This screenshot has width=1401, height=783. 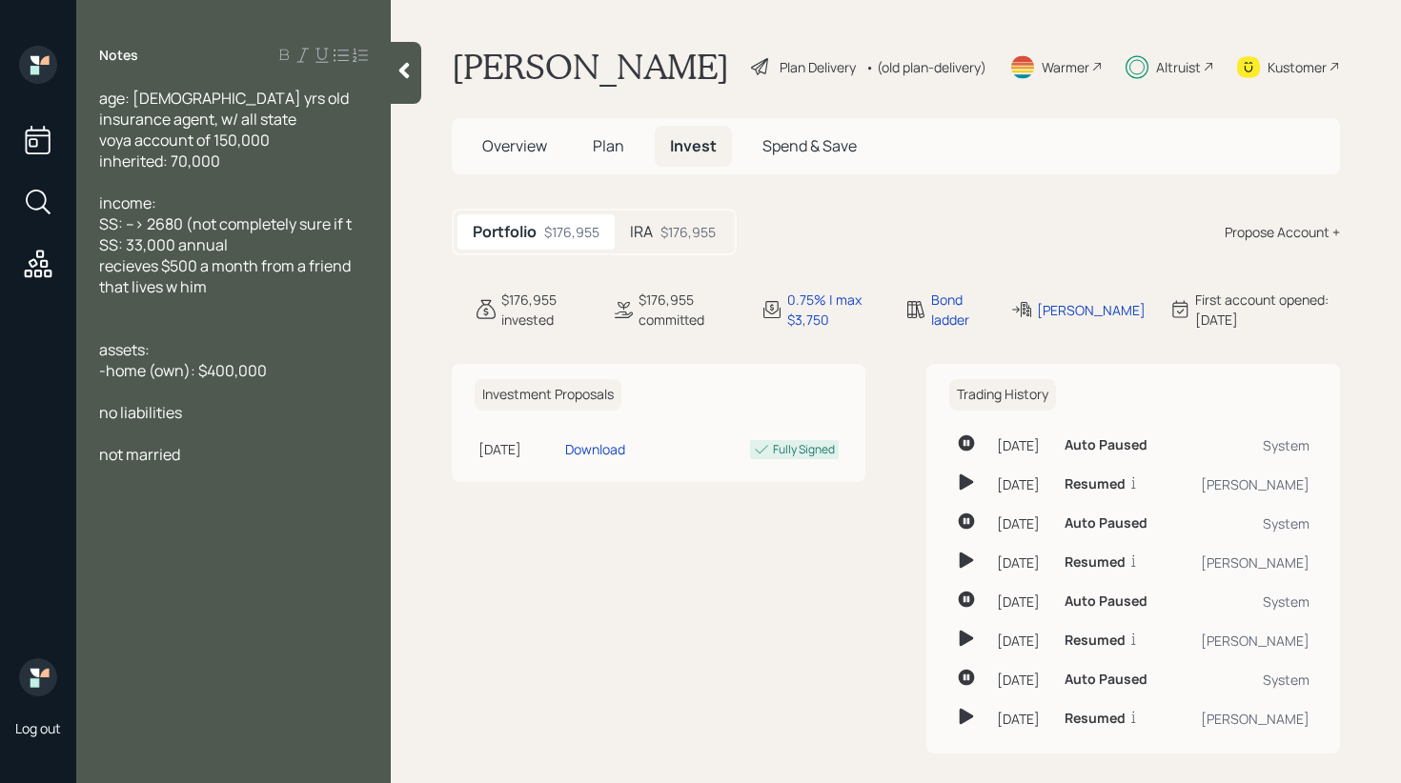 I want to click on div: Fully Signed, so click(x=803, y=450).